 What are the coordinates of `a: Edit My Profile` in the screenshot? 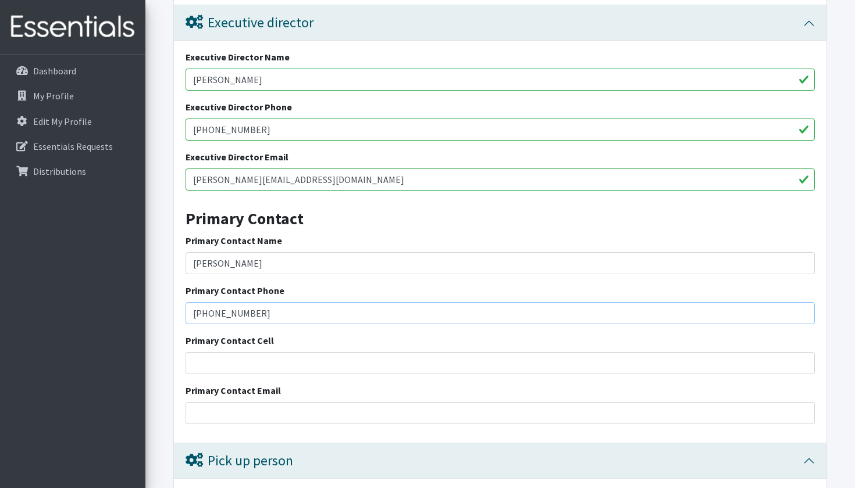 It's located at (73, 122).